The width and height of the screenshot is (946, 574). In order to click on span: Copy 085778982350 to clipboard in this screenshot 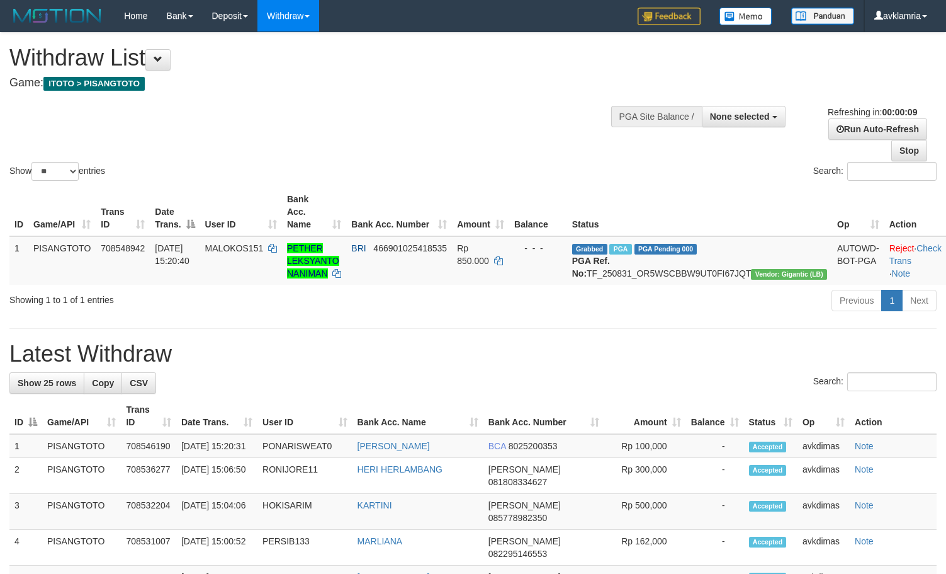, I will do `click(518, 518)`.